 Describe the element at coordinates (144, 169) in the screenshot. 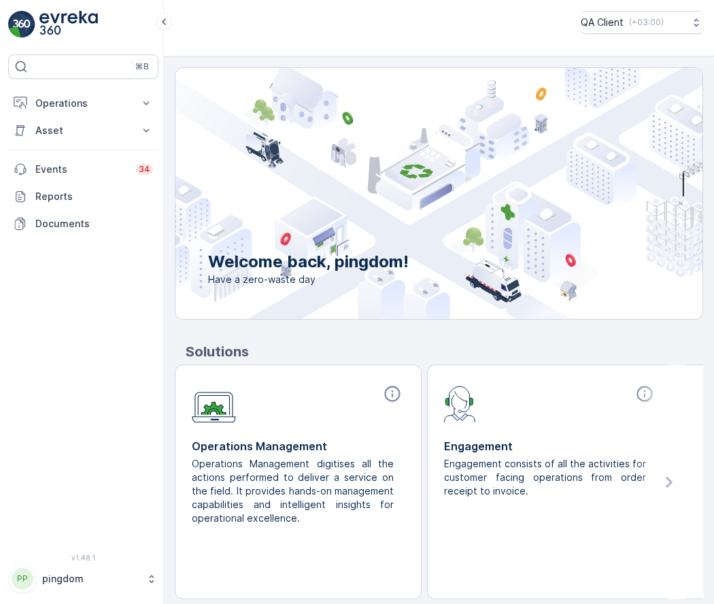

I see `p: 34` at that location.